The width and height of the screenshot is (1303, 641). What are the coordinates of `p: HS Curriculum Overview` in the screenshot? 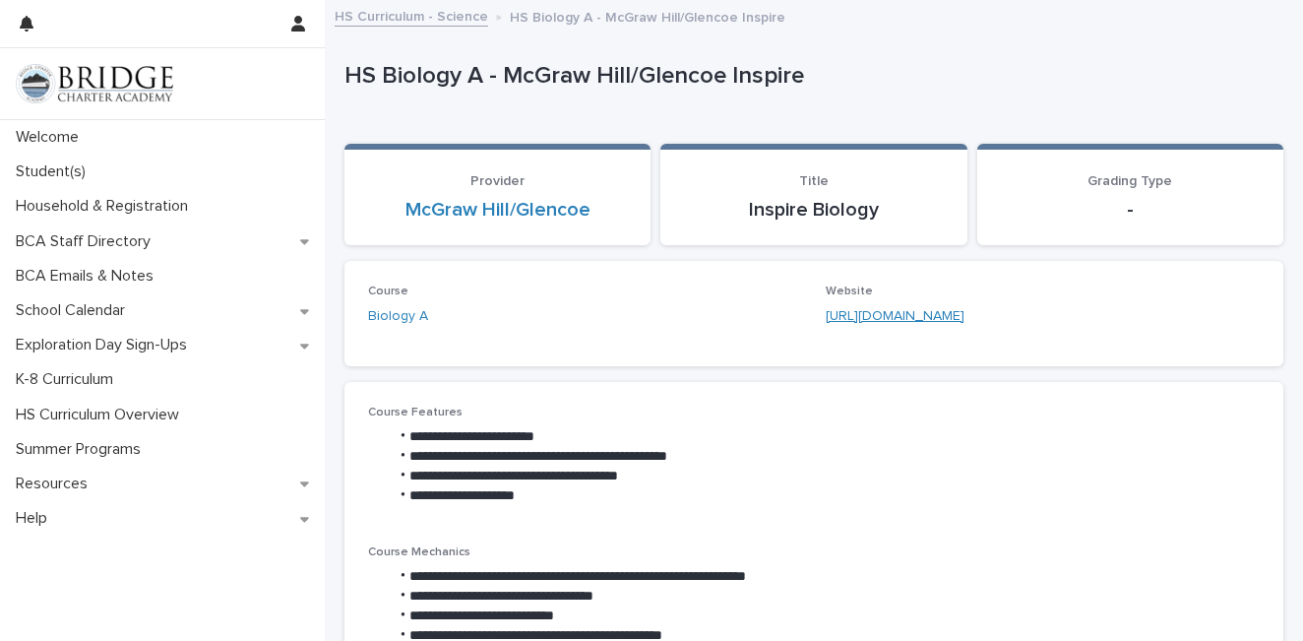 It's located at (101, 414).